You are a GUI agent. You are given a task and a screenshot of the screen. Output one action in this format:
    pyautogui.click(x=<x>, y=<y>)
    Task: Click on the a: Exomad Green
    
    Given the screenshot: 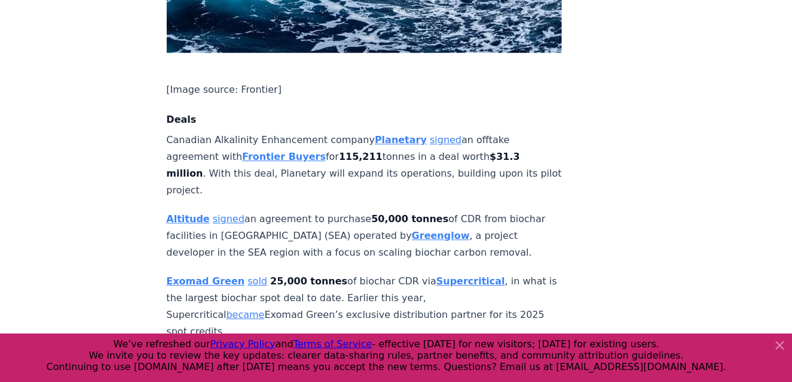 What is the action you would take?
    pyautogui.click(x=206, y=280)
    